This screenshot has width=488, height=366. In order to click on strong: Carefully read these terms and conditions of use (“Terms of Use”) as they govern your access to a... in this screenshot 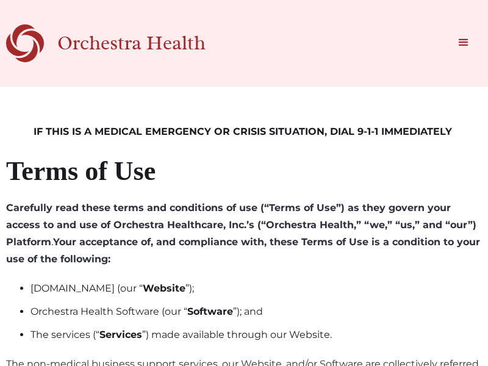, I will do `click(241, 216)`.